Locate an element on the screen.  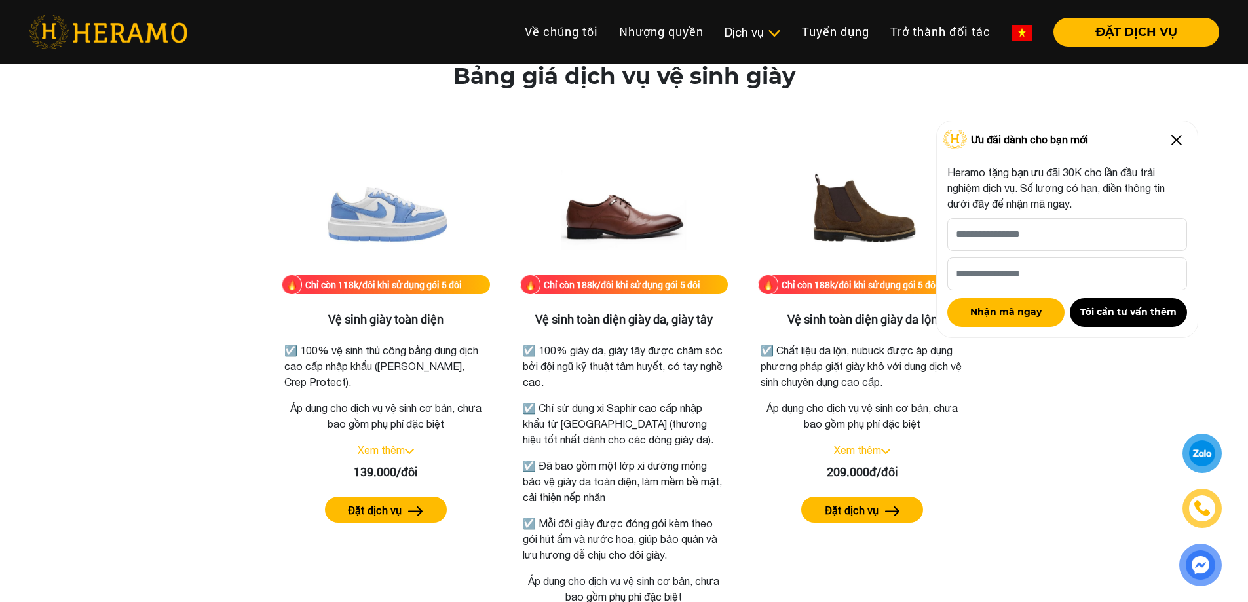
img: phone-icon is located at coordinates (1202, 508).